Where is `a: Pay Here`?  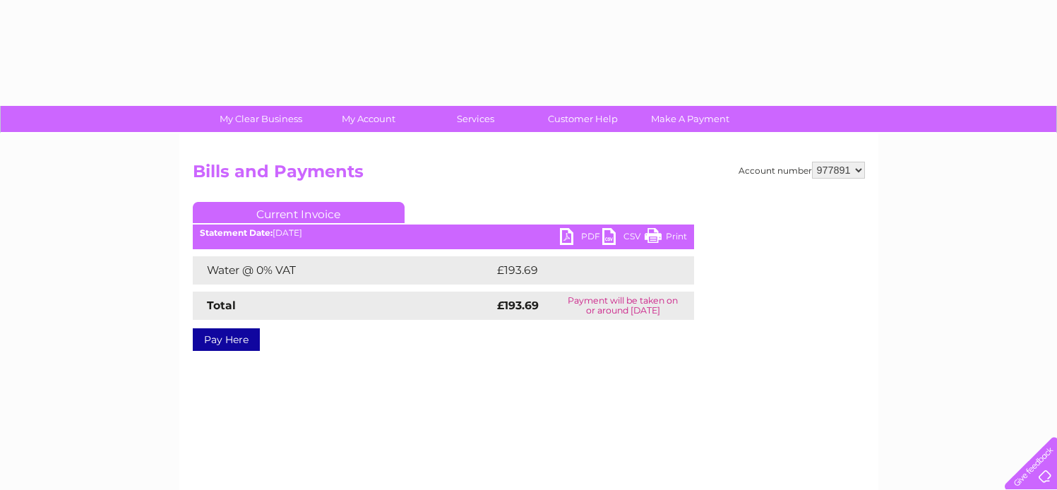 a: Pay Here is located at coordinates (226, 340).